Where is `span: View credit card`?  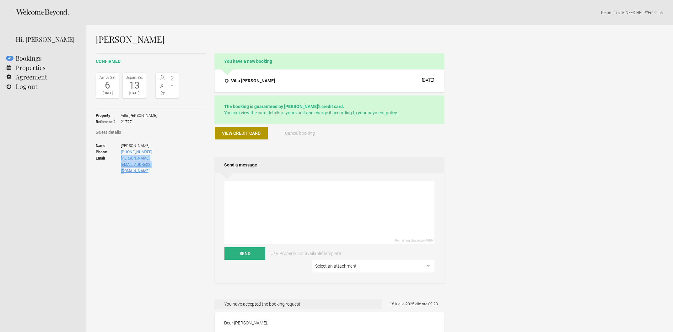 span: View credit card is located at coordinates (241, 133).